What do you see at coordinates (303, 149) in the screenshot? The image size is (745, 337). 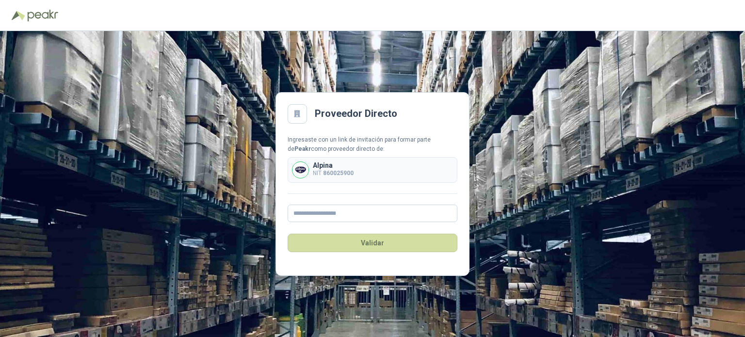 I see `b: Peakr` at bounding box center [303, 149].